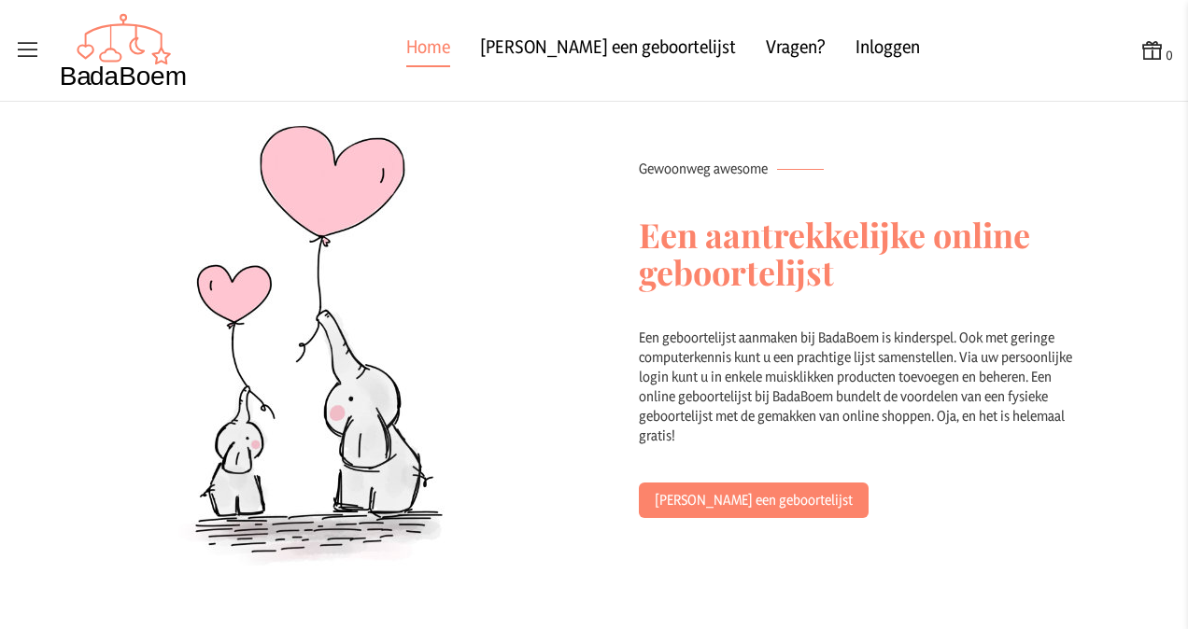 Image resolution: width=1188 pixels, height=629 pixels. Describe the element at coordinates (325, 338) in the screenshot. I see `img: Mix and match` at that location.